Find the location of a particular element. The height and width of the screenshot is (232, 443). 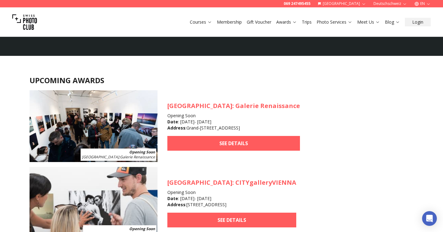

a: Awards is located at coordinates (286, 22).